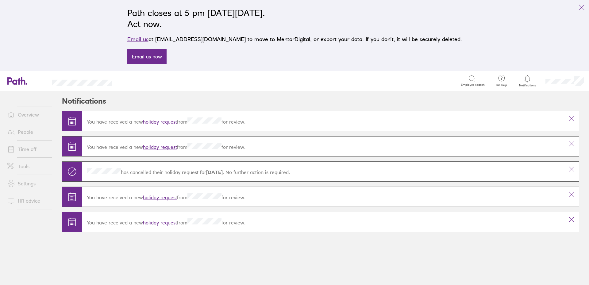 This screenshot has width=589, height=285. What do you see at coordinates (27, 166) in the screenshot?
I see `a: Tools` at bounding box center [27, 166].